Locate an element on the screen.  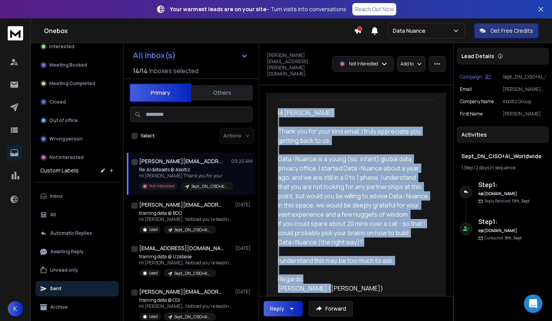
strong: Your warmest leads are on your site is located at coordinates (218, 9).